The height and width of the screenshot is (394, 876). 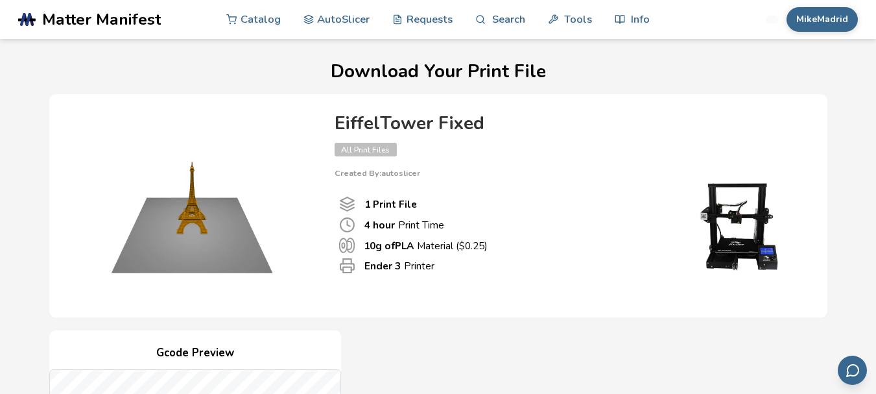 I want to click on h1: Download Your Print File, so click(x=438, y=71).